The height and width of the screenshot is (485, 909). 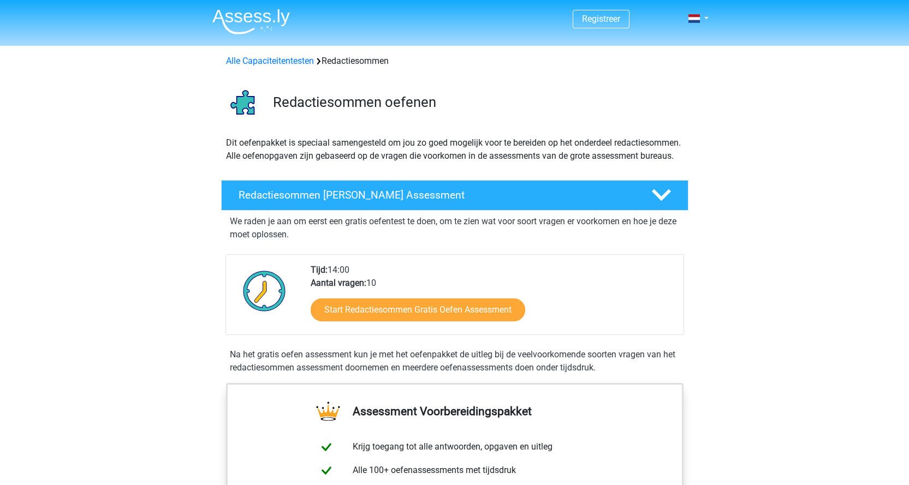 I want to click on img: redactiesommen, so click(x=245, y=104).